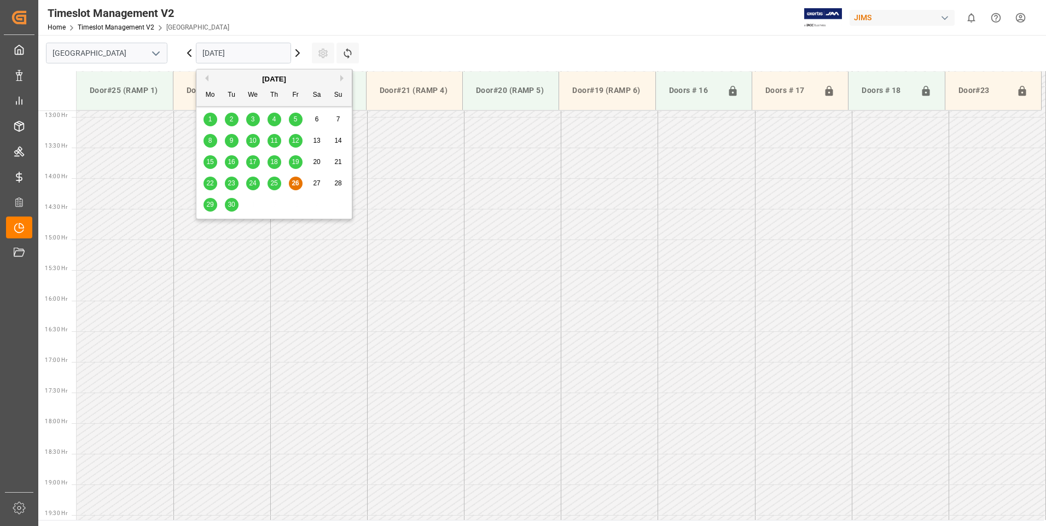 The height and width of the screenshot is (526, 1046). Describe the element at coordinates (231, 141) in the screenshot. I see `div: Choose Tuesday, September 9th, 2025` at that location.